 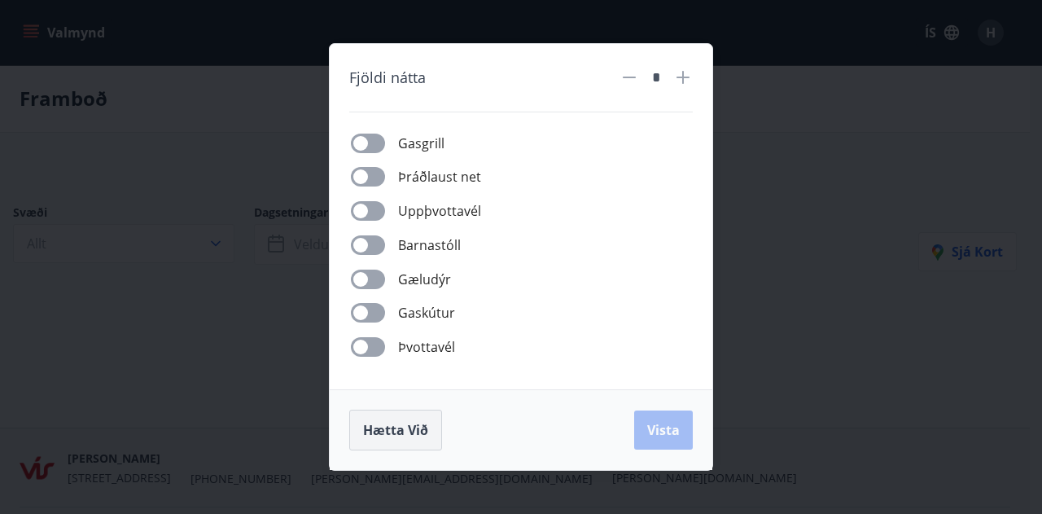 I want to click on span: Gaskútur, so click(x=427, y=313).